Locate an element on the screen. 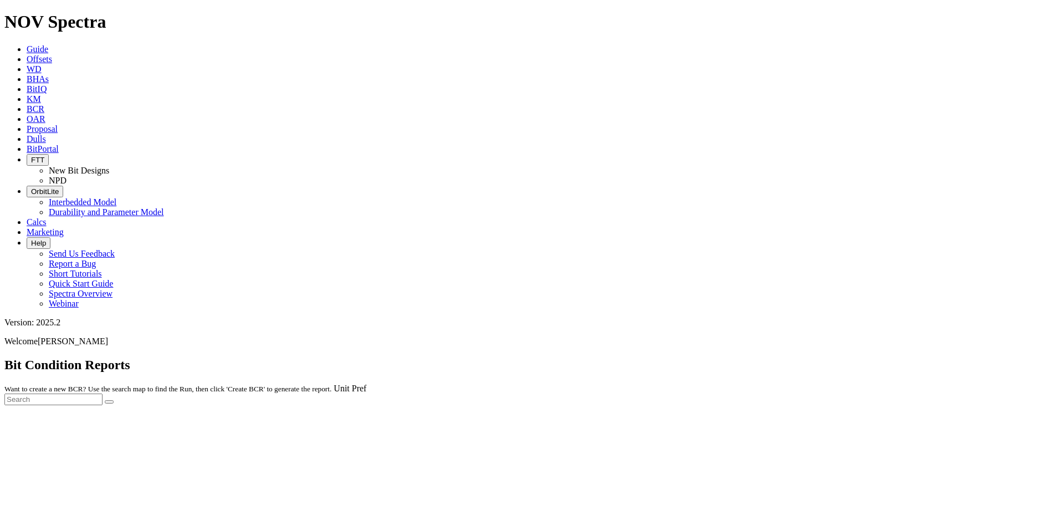 The width and height of the screenshot is (1064, 505). a: Send Us Feedback is located at coordinates (81, 253).